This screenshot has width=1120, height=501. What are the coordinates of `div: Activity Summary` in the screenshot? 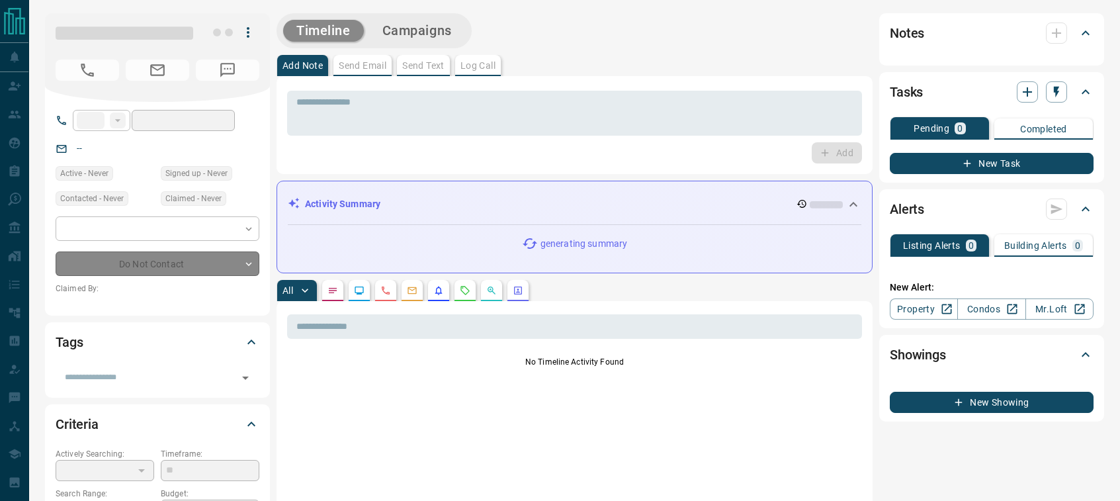 It's located at (574, 204).